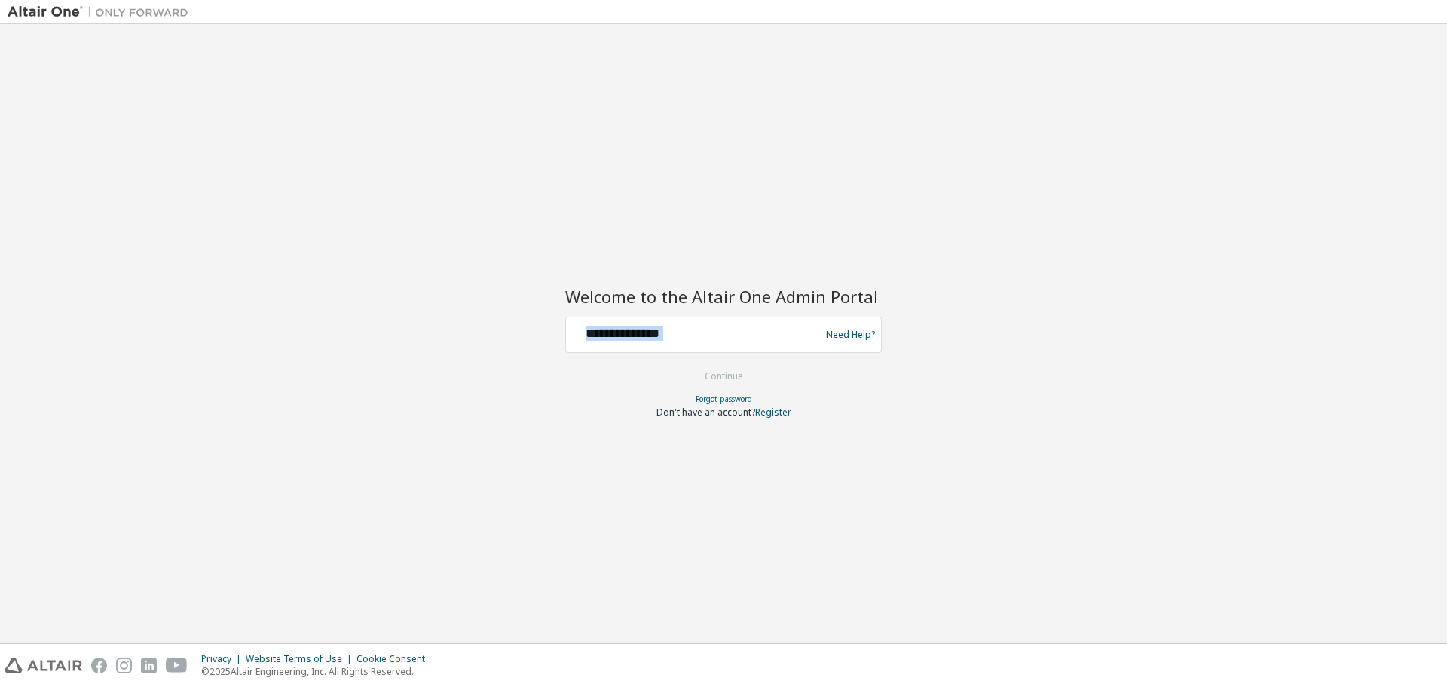 The height and width of the screenshot is (687, 1447). I want to click on img: altair_logo.svg, so click(43, 665).